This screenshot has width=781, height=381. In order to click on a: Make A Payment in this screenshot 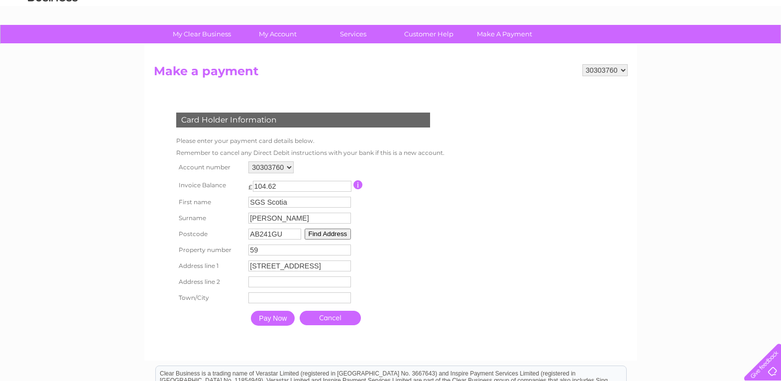, I will do `click(505, 34)`.